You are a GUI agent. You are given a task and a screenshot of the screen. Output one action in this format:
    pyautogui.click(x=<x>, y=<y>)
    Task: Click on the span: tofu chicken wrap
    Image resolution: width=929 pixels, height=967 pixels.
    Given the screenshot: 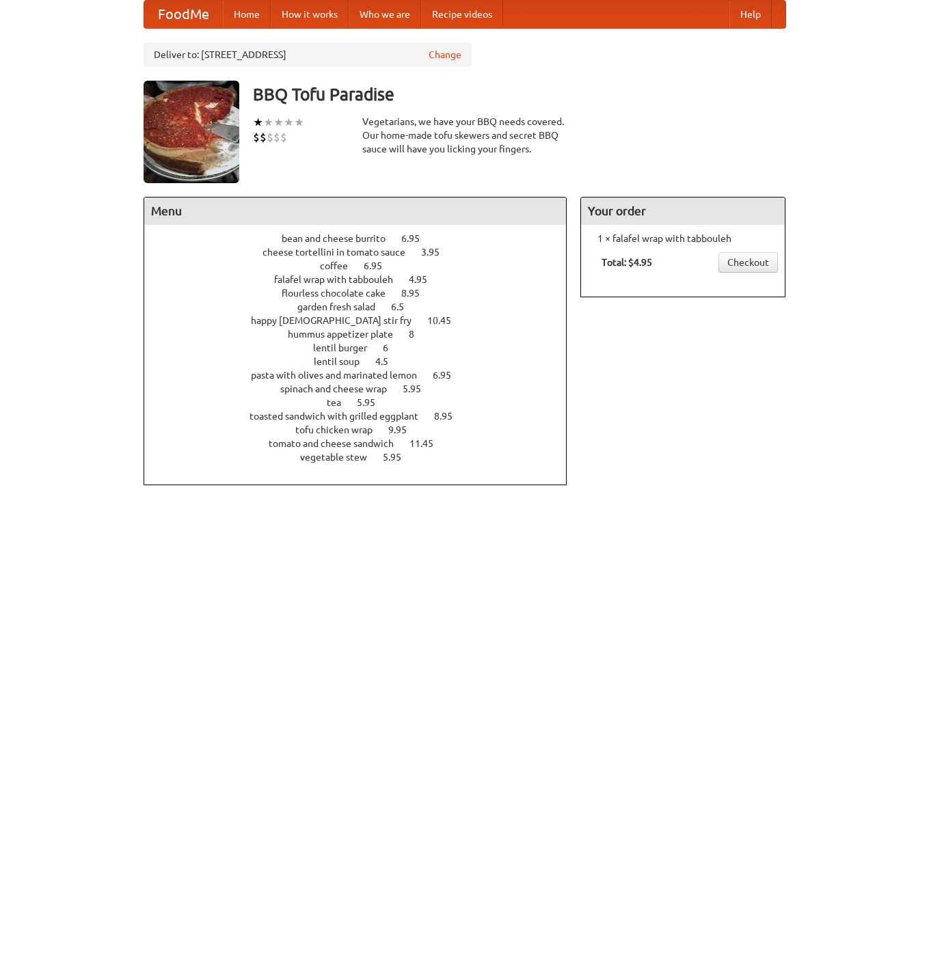 What is the action you would take?
    pyautogui.click(x=340, y=430)
    